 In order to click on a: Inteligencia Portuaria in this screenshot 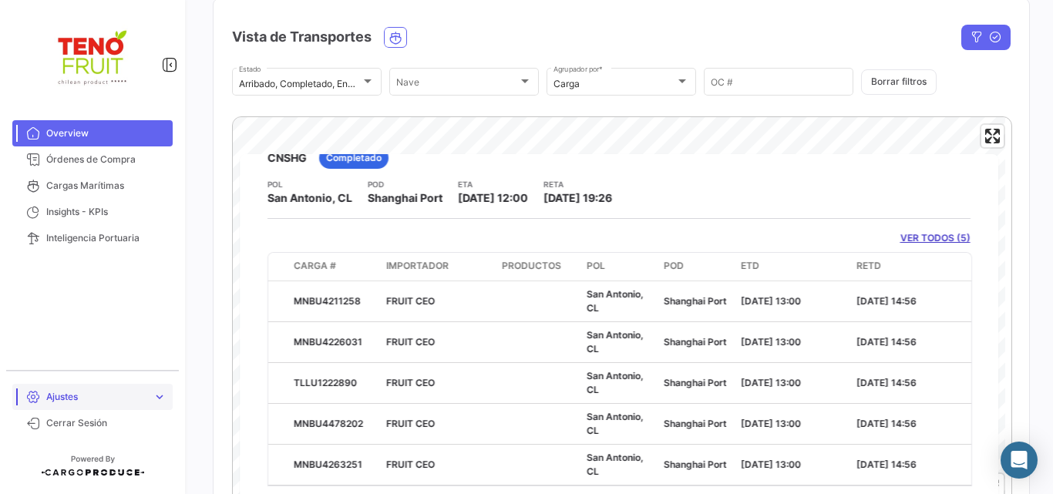, I will do `click(93, 238)`.